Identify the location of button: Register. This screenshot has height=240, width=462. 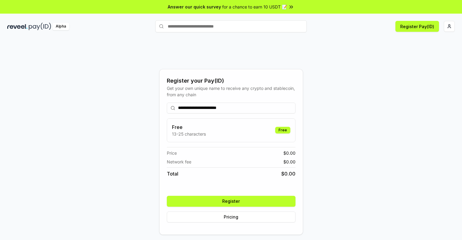
(231, 201).